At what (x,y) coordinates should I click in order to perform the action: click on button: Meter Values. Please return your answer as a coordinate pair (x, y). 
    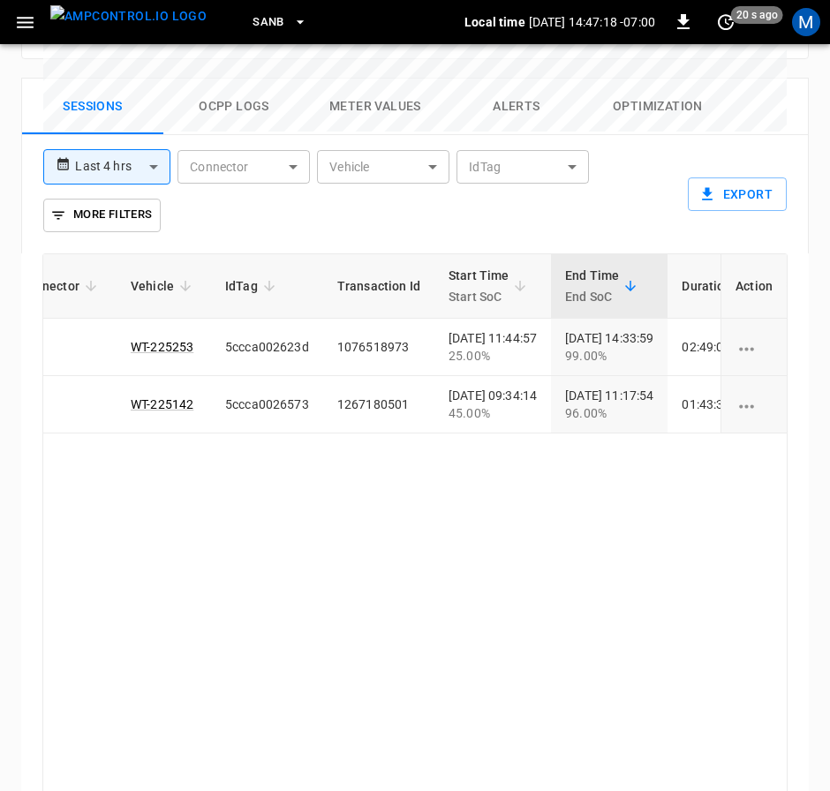
    Looking at the image, I should click on (375, 107).